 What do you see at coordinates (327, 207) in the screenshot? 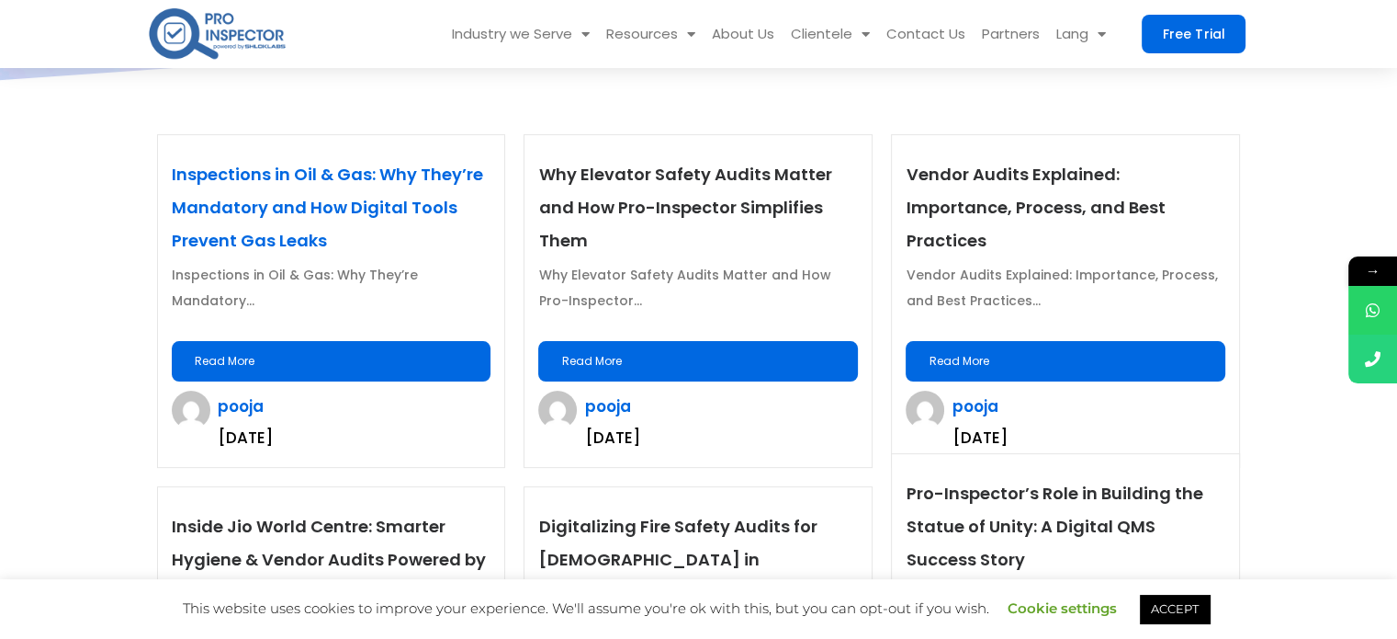
I see `a: Inspections in Oil & Gas: Why They’re Mandatory and How Digital Tools Prevent Gas Leaks​` at bounding box center [327, 207].